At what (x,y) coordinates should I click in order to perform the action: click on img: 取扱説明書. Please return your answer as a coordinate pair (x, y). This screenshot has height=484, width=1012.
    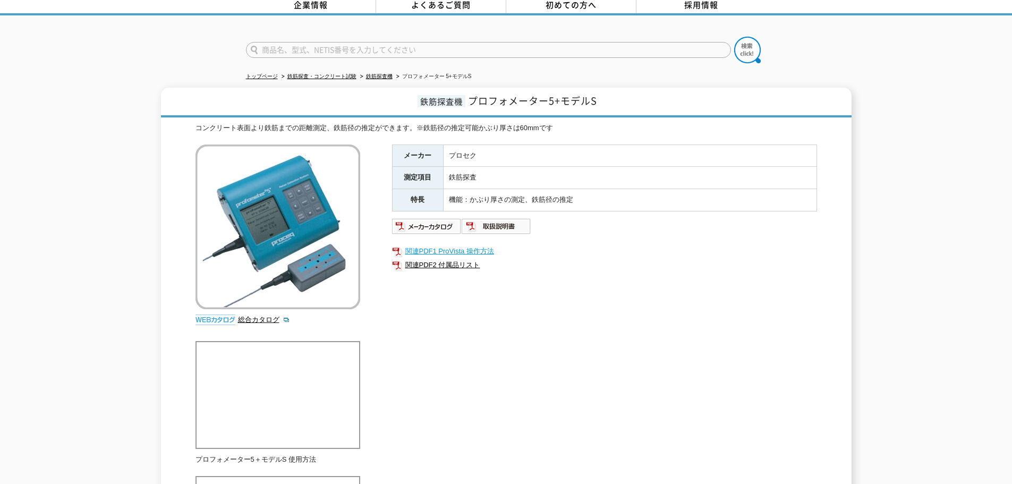
    Looking at the image, I should click on (496, 226).